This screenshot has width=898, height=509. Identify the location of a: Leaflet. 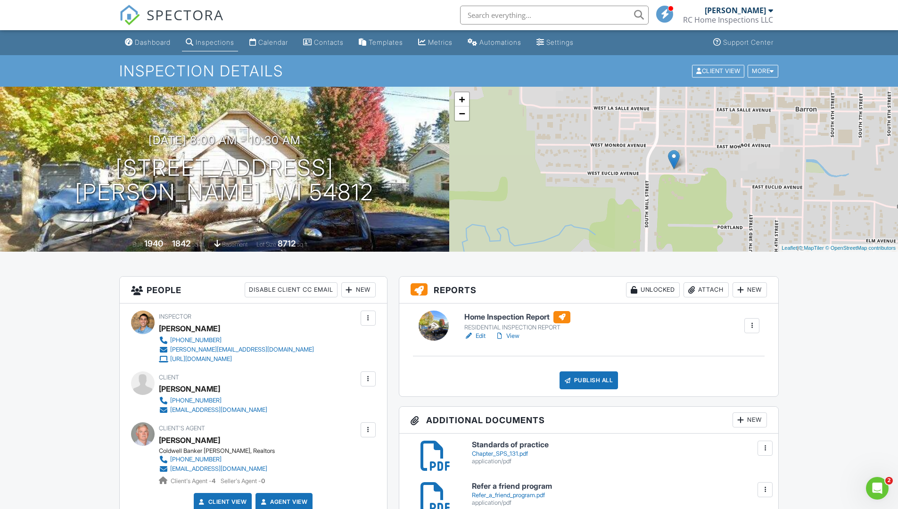
(789, 248).